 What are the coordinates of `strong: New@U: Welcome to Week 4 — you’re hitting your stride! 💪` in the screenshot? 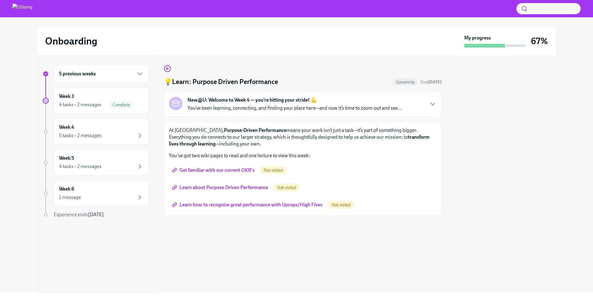 It's located at (252, 100).